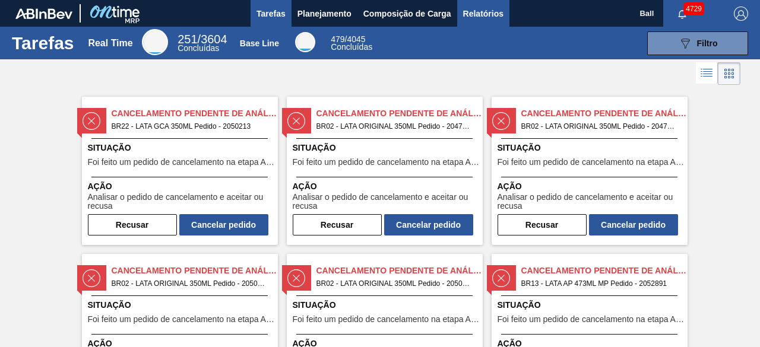 The height and width of the screenshot is (347, 760). I want to click on span: / 3604, so click(202, 39).